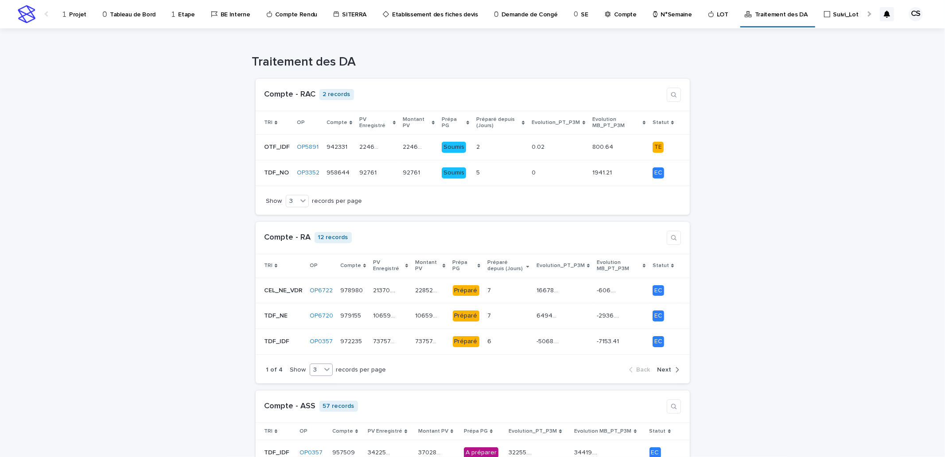  I want to click on a: Compte - RA, so click(287, 237).